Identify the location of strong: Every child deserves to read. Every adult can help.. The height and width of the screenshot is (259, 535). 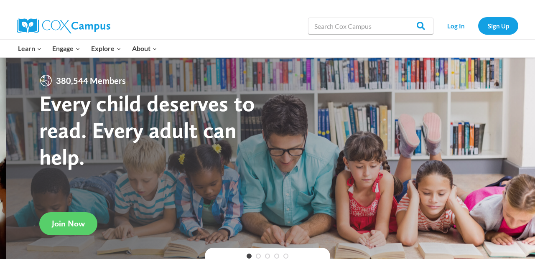
(147, 130).